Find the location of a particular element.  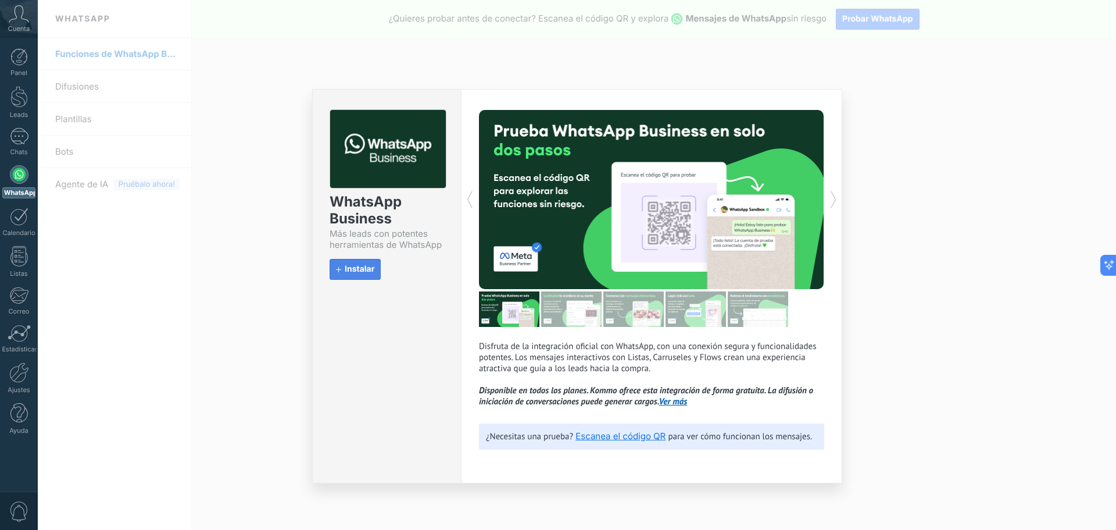

img: tour_image_1009fe39f4f058b759f0df5a2b7f6f06.png is located at coordinates (634, 309).